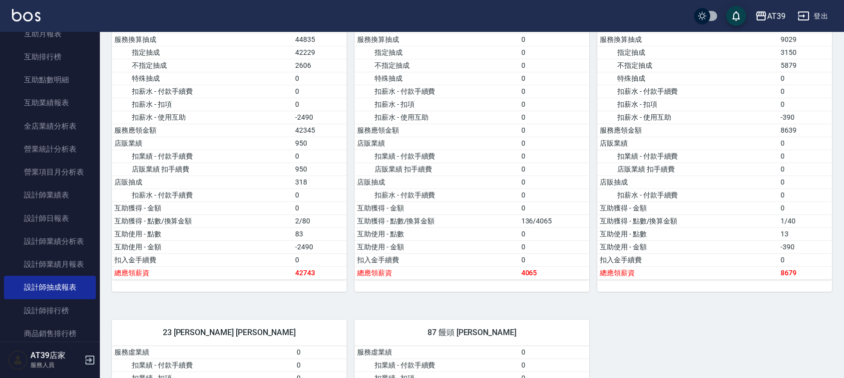 The width and height of the screenshot is (844, 378). Describe the element at coordinates (805, 65) in the screenshot. I see `td: 5879` at that location.